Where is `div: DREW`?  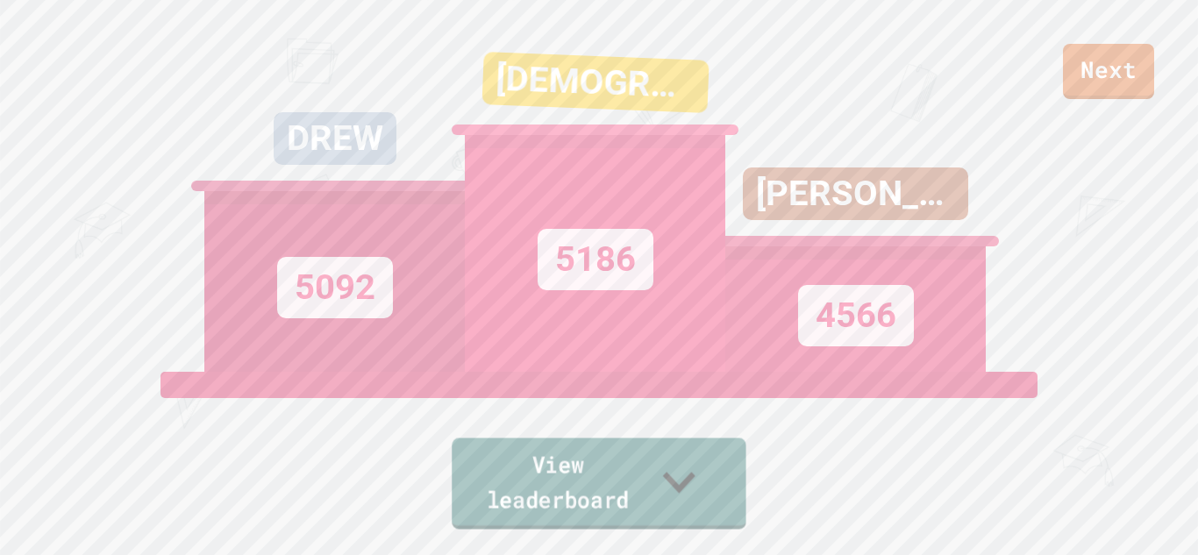 div: DREW is located at coordinates (335, 139).